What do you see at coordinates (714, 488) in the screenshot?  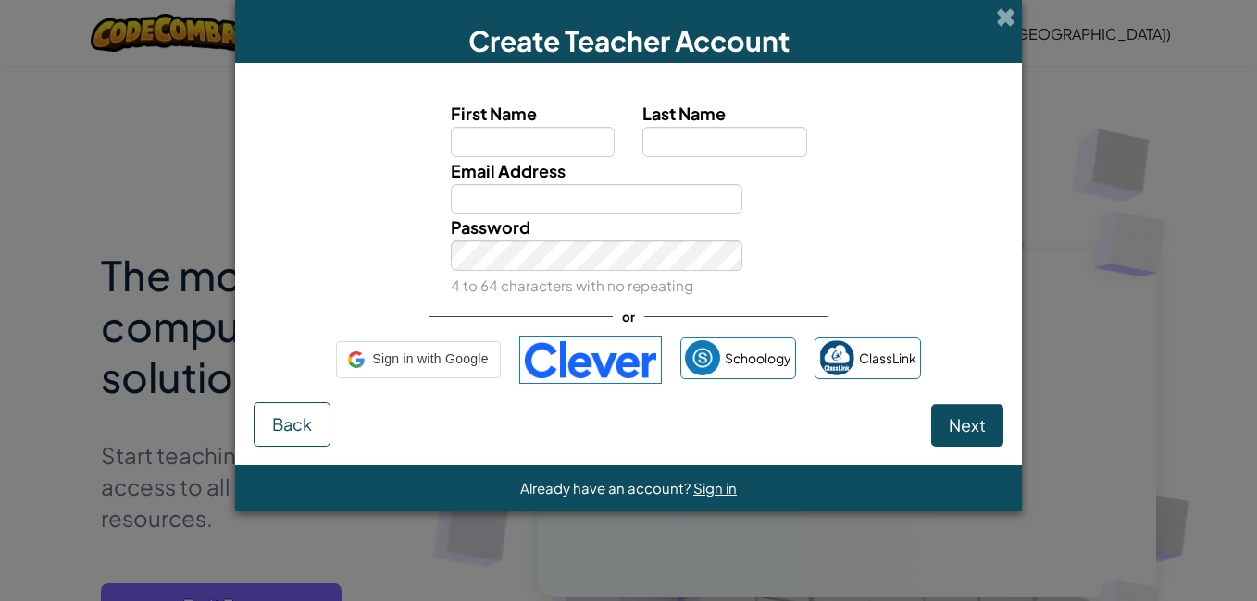 I see `span: Sign in` at bounding box center [714, 488].